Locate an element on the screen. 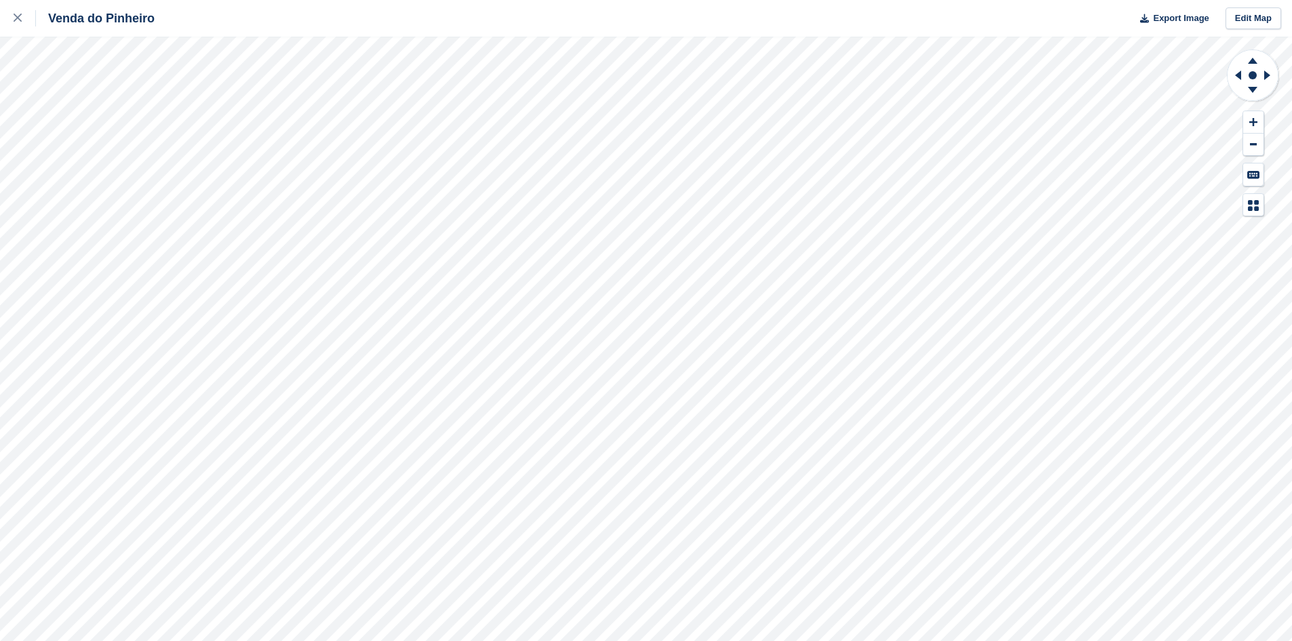 The width and height of the screenshot is (1292, 641). button: Zoom Out is located at coordinates (1253, 144).